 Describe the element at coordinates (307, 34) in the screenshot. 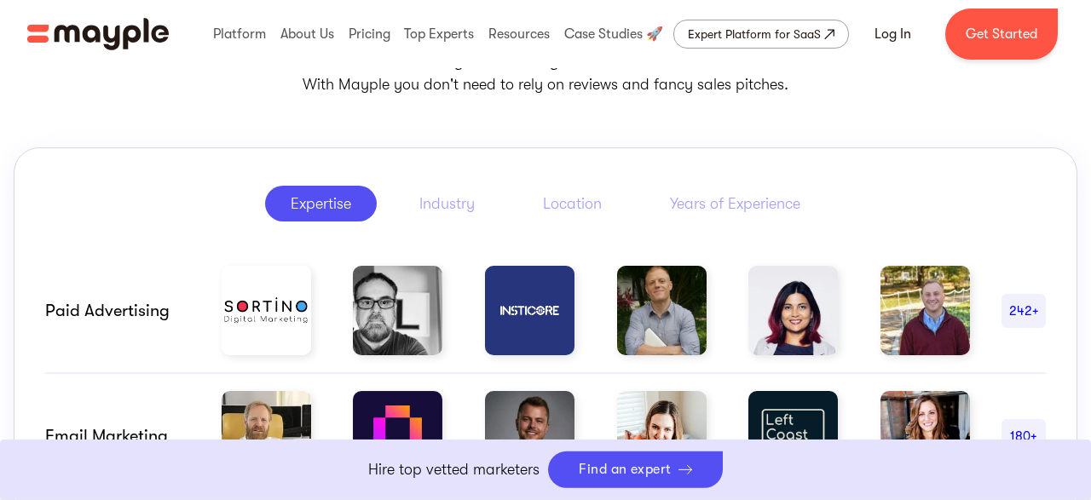

I see `div: About Us` at that location.